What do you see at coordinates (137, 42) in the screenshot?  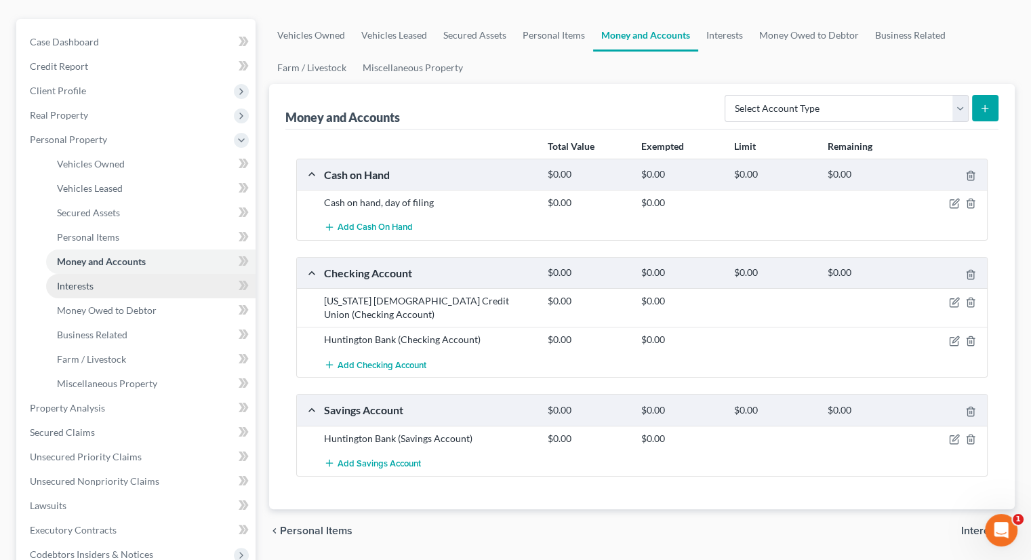 I see `a: Case Dashboard` at bounding box center [137, 42].